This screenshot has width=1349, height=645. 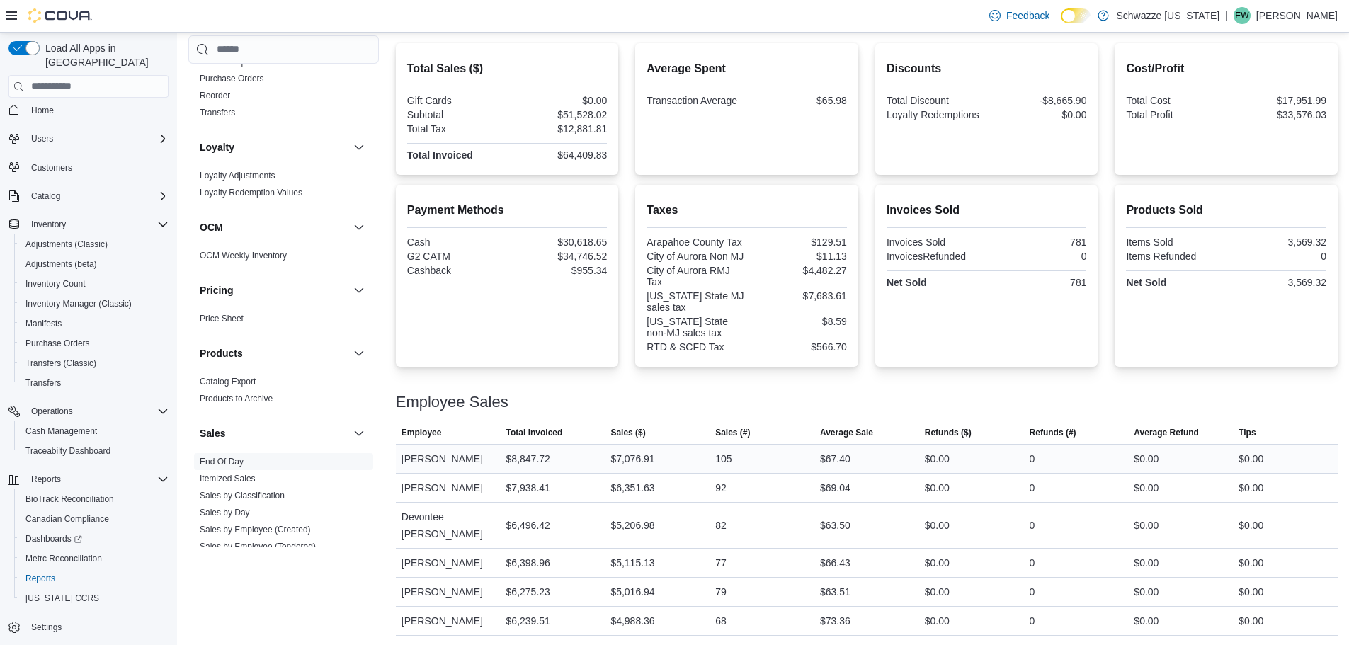 What do you see at coordinates (723, 459) in the screenshot?
I see `div: 105` at bounding box center [723, 459].